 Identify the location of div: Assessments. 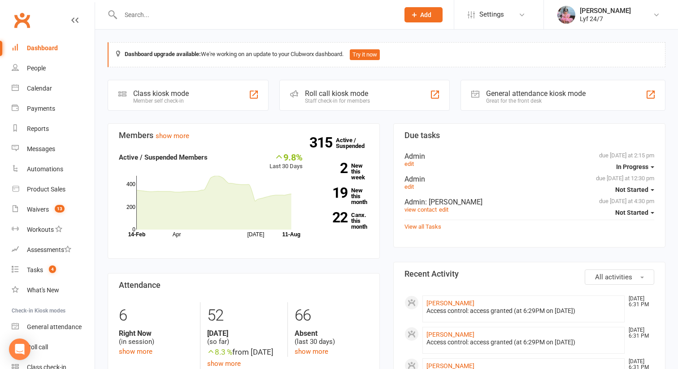
(49, 250).